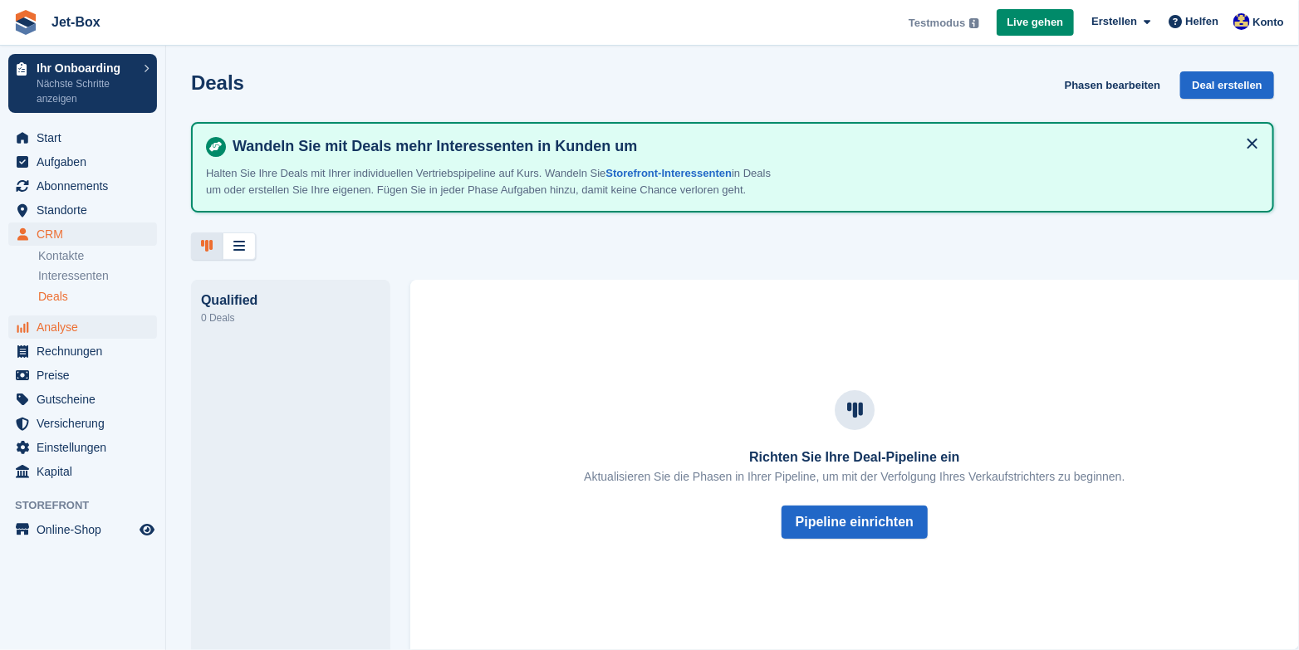 This screenshot has height=650, width=1299. What do you see at coordinates (26, 22) in the screenshot?
I see `img: stora-icon-8386f47178a22dfd0bd8f6a31ec36ba5ce8667c1dd55bd0f319d3a0aa187defe.svg` at bounding box center [26, 22].